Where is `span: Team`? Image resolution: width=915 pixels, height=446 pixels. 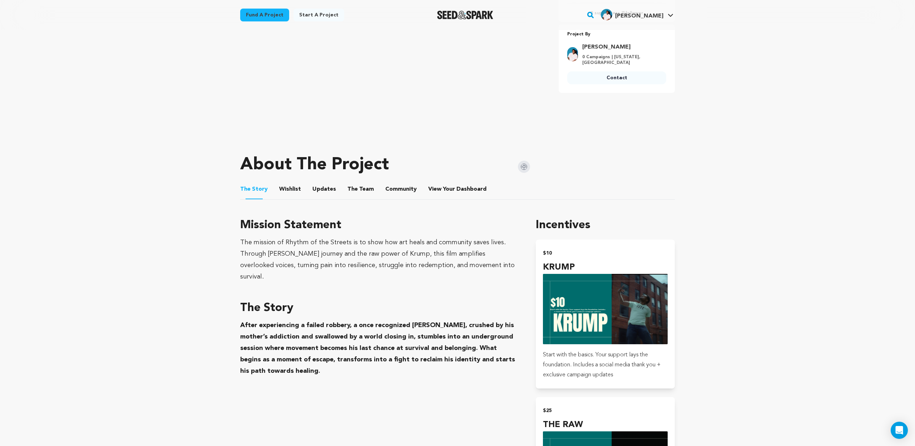
span: Team is located at coordinates (361, 189).